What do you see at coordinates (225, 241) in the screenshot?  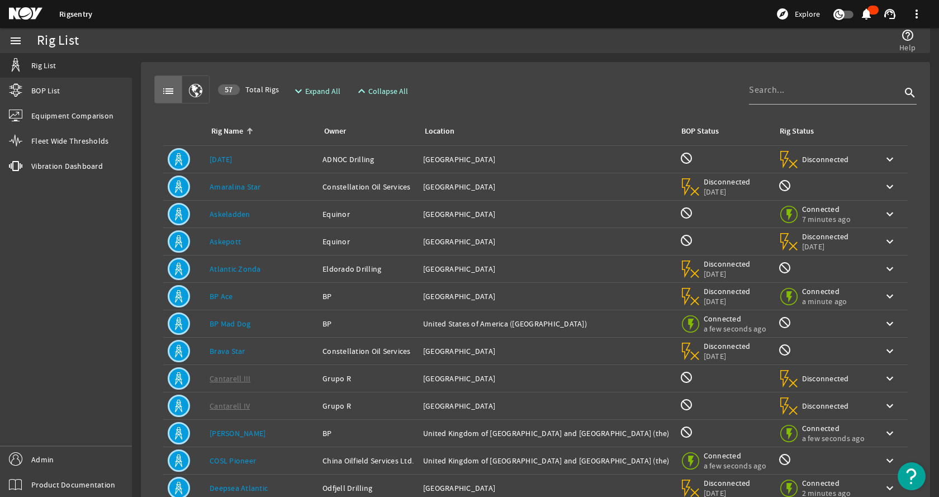 I see `a: Askepott` at bounding box center [225, 241].